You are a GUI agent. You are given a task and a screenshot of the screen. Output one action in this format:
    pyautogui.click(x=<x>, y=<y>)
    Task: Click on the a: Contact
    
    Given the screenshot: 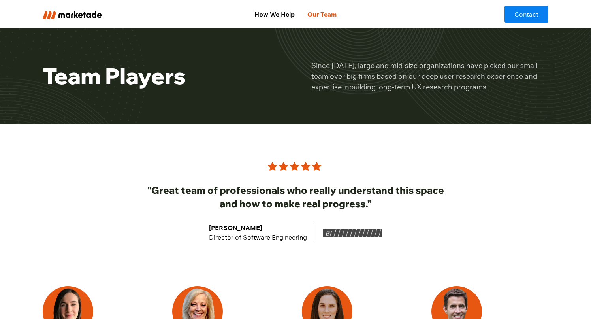 What is the action you would take?
    pyautogui.click(x=526, y=14)
    